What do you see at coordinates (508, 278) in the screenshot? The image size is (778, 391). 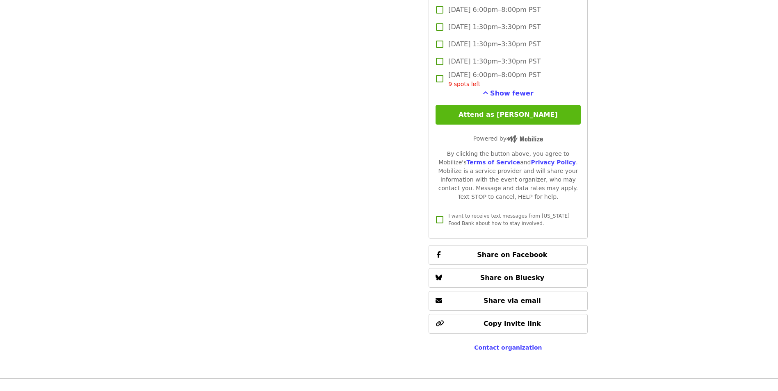 I see `button: Share on Bluesky` at bounding box center [508, 278].